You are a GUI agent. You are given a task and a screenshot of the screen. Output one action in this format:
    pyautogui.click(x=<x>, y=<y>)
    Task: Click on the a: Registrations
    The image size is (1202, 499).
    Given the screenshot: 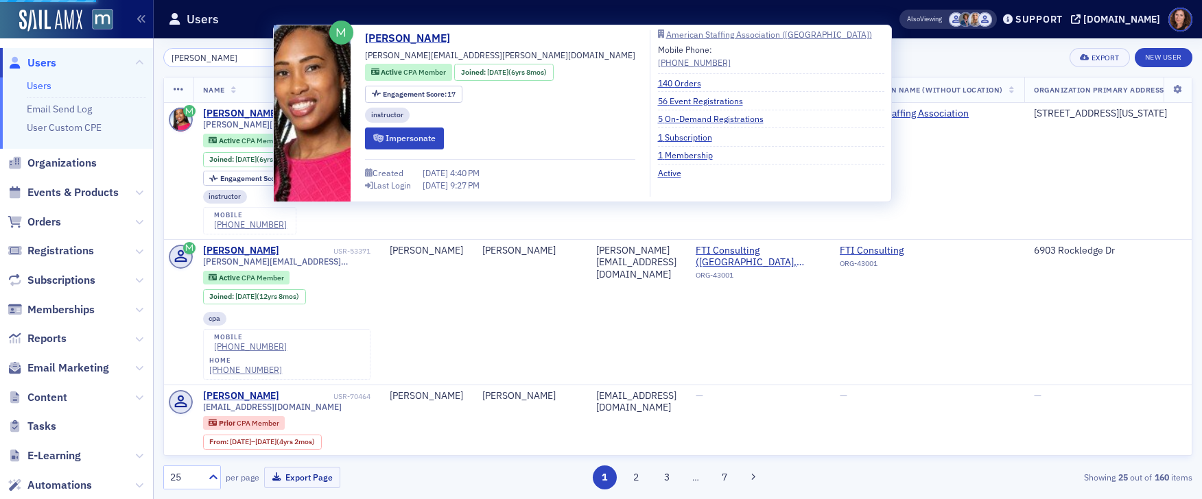 What is the action you would take?
    pyautogui.click(x=51, y=251)
    